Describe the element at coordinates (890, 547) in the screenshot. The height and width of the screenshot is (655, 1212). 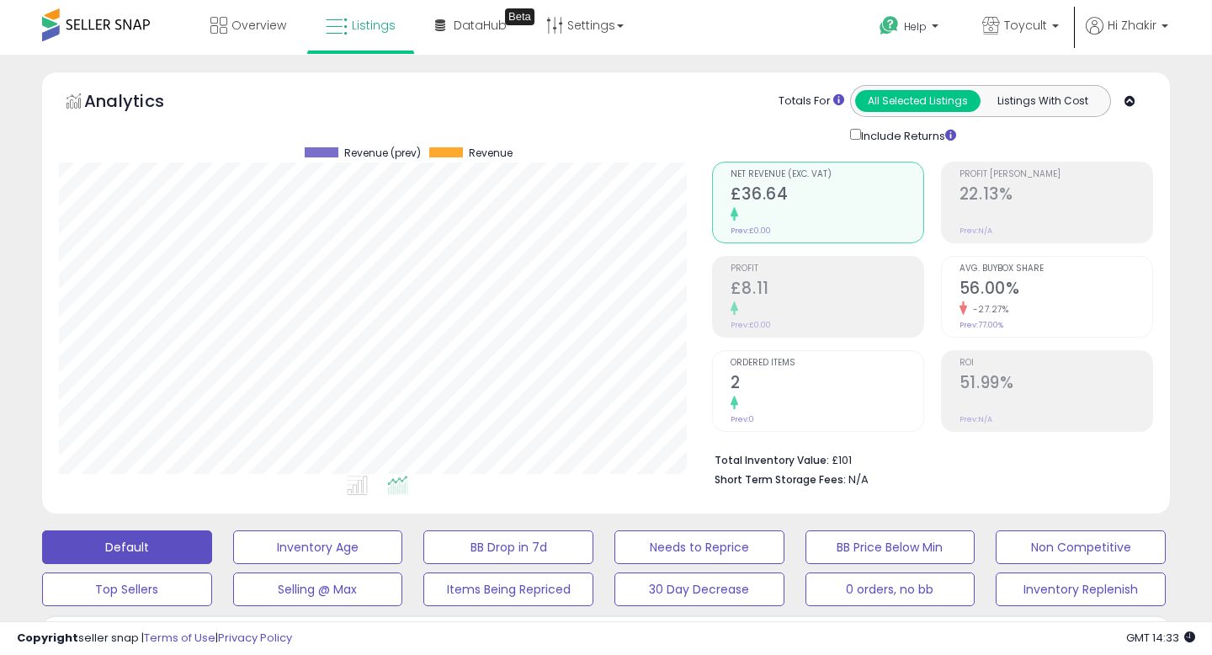
I see `button: BB Price Below Min` at that location.